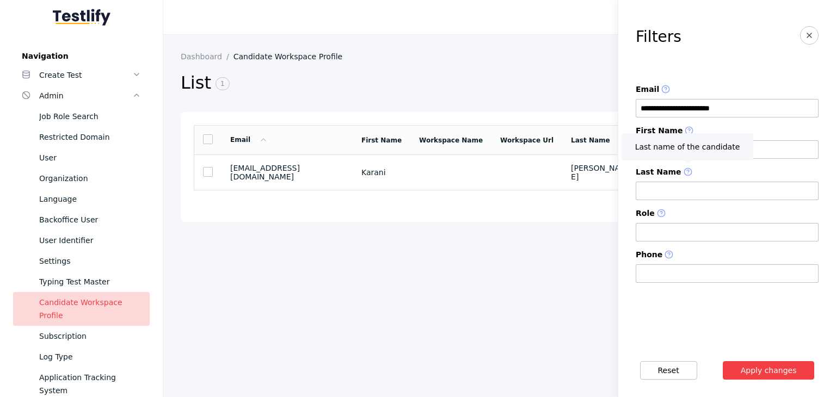 The width and height of the screenshot is (836, 397). Describe the element at coordinates (90, 116) in the screenshot. I see `div: Job Role Search` at that location.